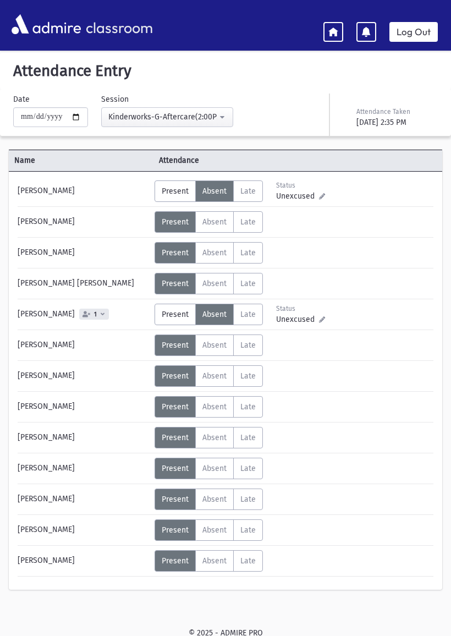 This screenshot has height=636, width=451. What do you see at coordinates (21, 99) in the screenshot?
I see `label: Date` at bounding box center [21, 99].